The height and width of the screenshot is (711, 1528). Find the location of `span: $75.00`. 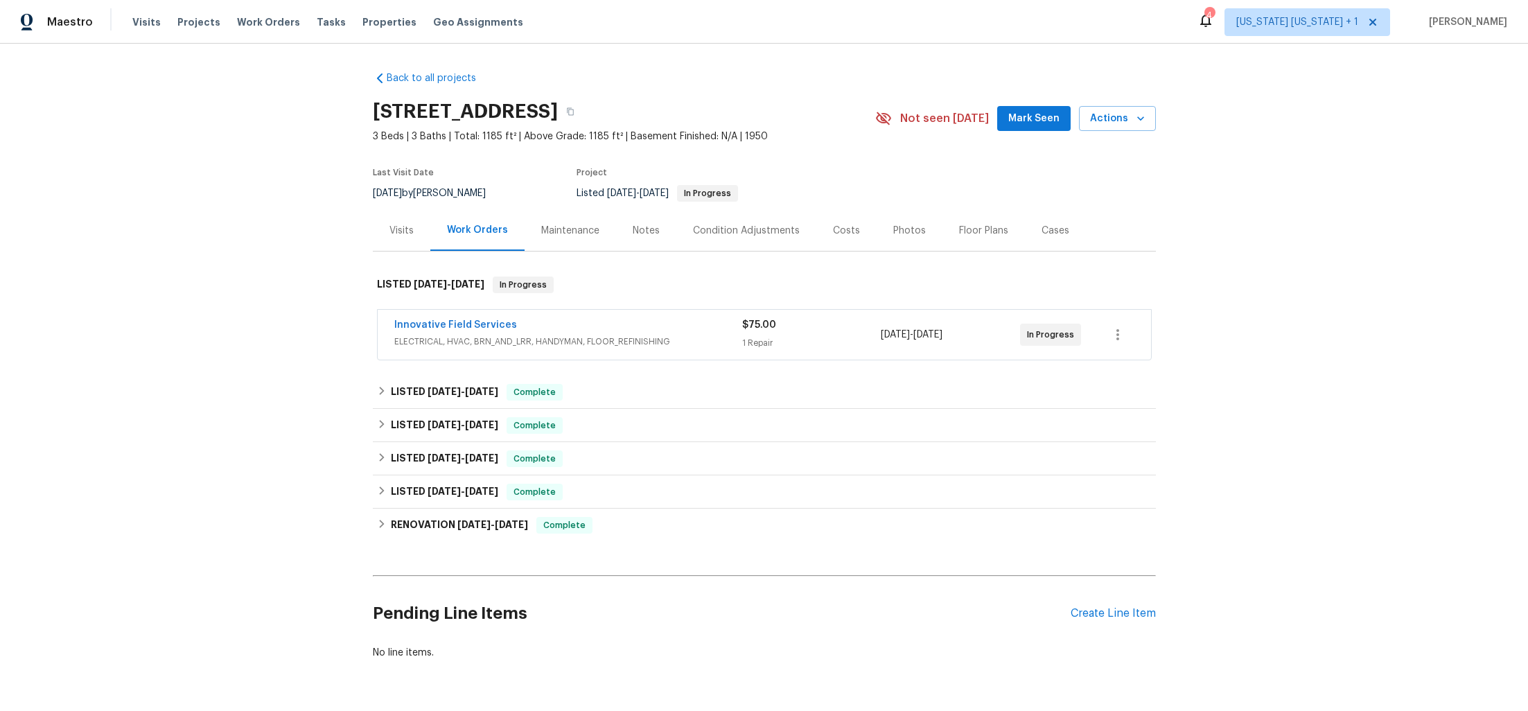

span: $75.00 is located at coordinates (759, 325).